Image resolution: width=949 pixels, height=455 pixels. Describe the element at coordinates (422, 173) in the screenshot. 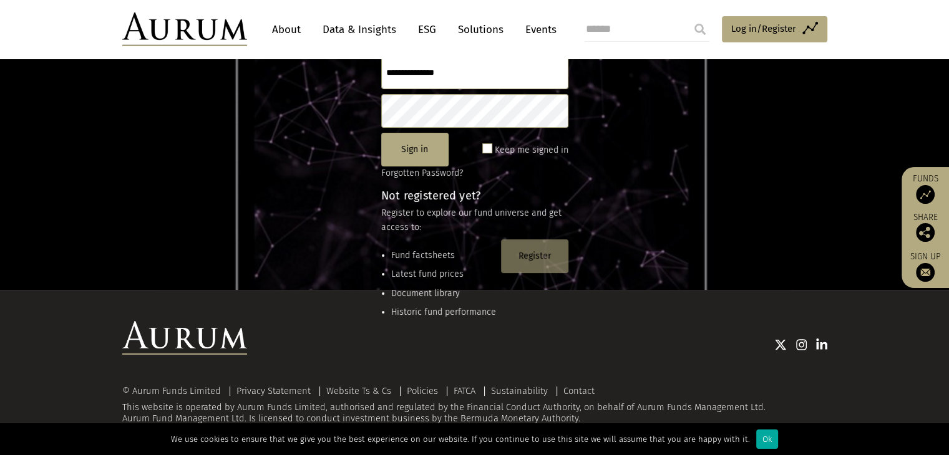

I see `a: Forgotten Password?` at that location.